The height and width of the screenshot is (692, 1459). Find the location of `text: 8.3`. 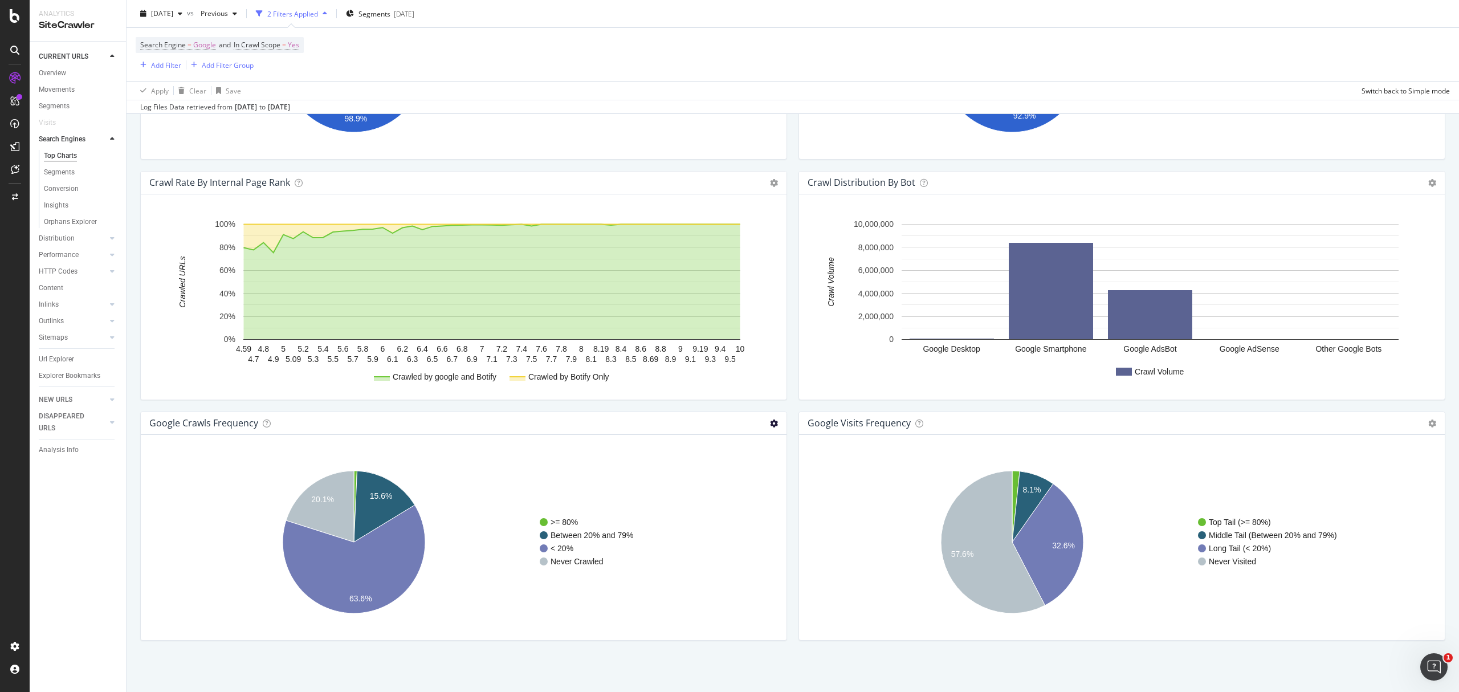

text: 8.3 is located at coordinates (611, 359).